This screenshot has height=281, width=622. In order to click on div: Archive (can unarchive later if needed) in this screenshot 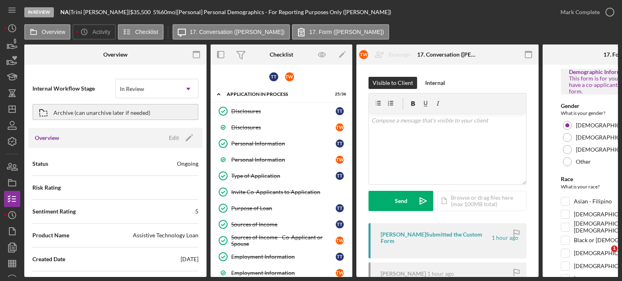, I will do `click(102, 112)`.